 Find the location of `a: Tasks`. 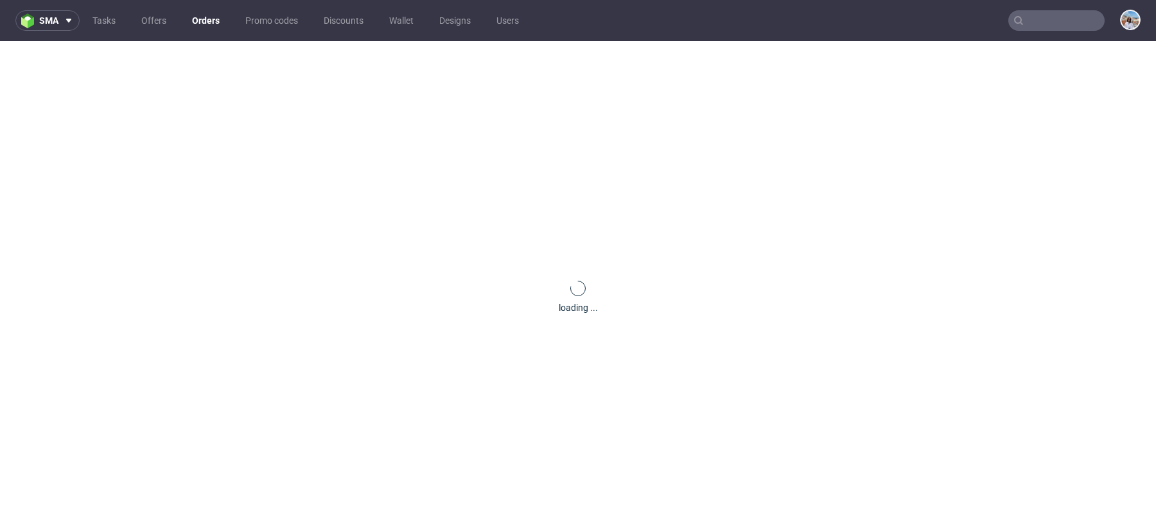

a: Tasks is located at coordinates (104, 21).